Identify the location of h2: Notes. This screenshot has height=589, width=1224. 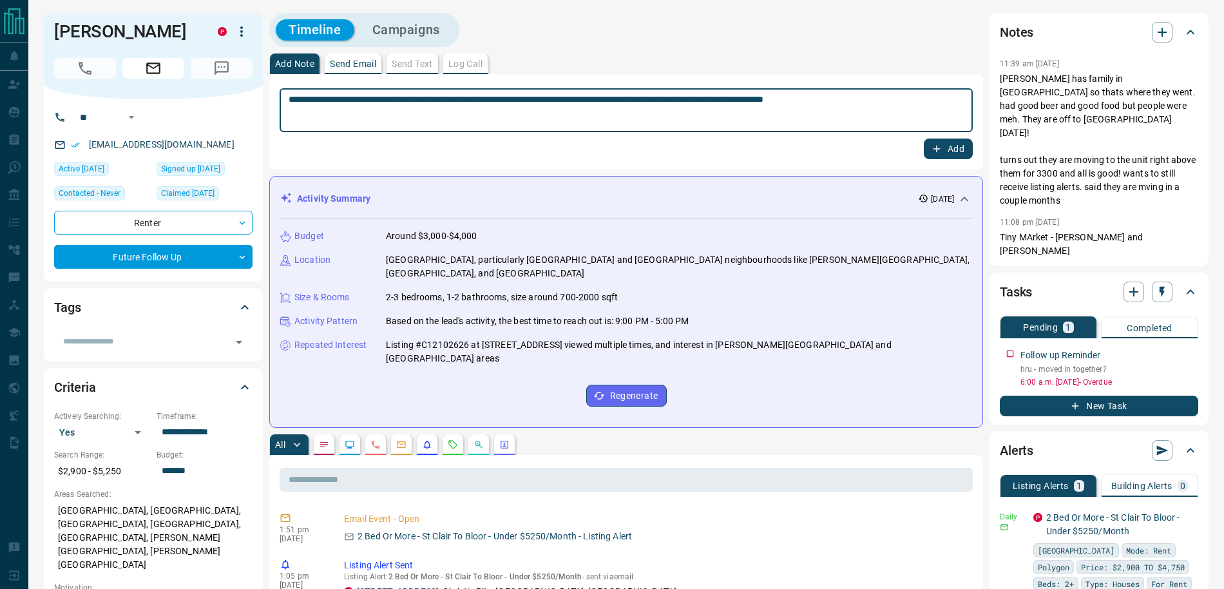
(1017, 32).